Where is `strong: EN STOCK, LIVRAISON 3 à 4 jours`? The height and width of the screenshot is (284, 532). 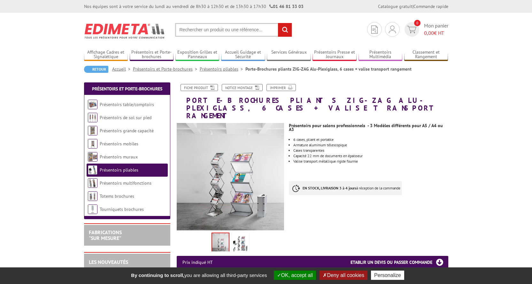 strong: EN STOCK, LIVRAISON 3 à 4 jours is located at coordinates (329, 188).